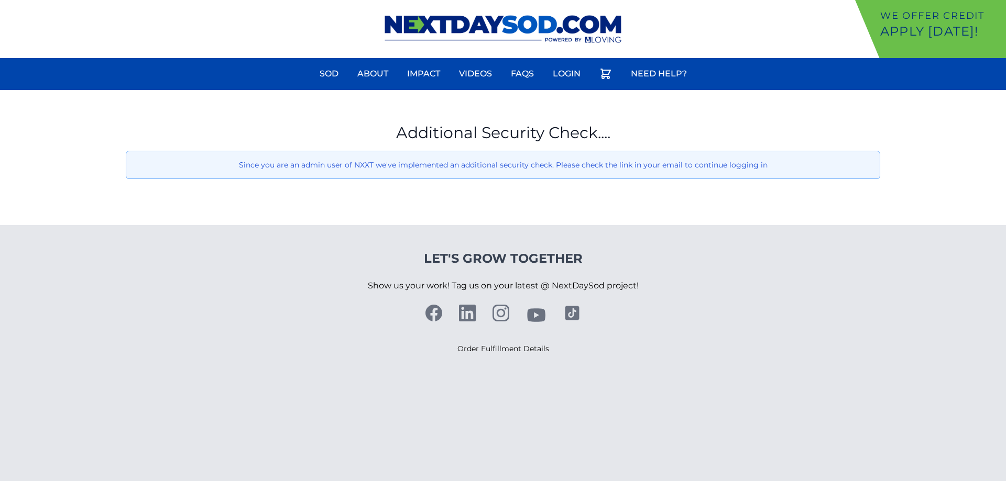 The height and width of the screenshot is (481, 1006). I want to click on a: Sod, so click(329, 74).